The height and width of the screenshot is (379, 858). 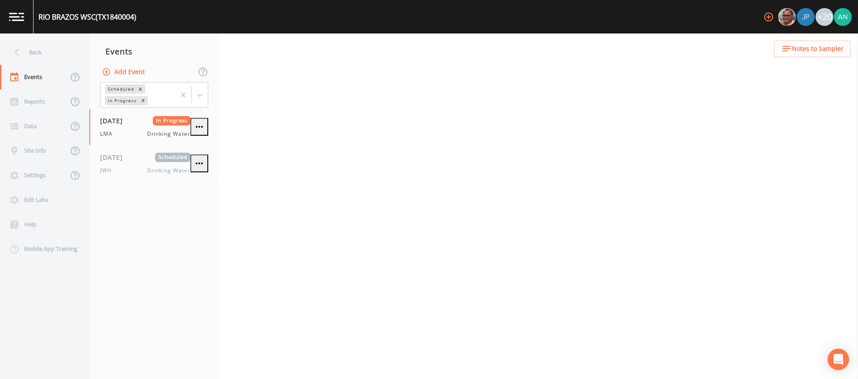 What do you see at coordinates (87, 17) in the screenshot?
I see `div: RIO BRAZOS WSC (TX1840004)` at bounding box center [87, 17].